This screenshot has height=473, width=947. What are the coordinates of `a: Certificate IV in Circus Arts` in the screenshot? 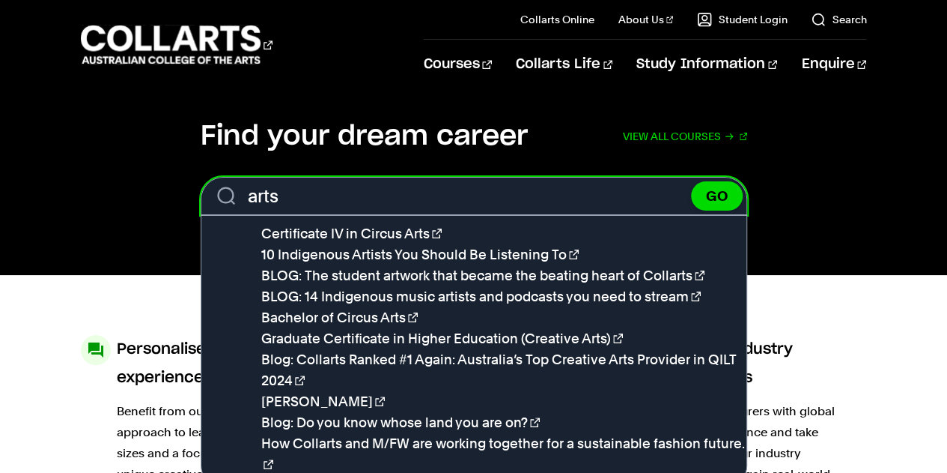 It's located at (351, 233).